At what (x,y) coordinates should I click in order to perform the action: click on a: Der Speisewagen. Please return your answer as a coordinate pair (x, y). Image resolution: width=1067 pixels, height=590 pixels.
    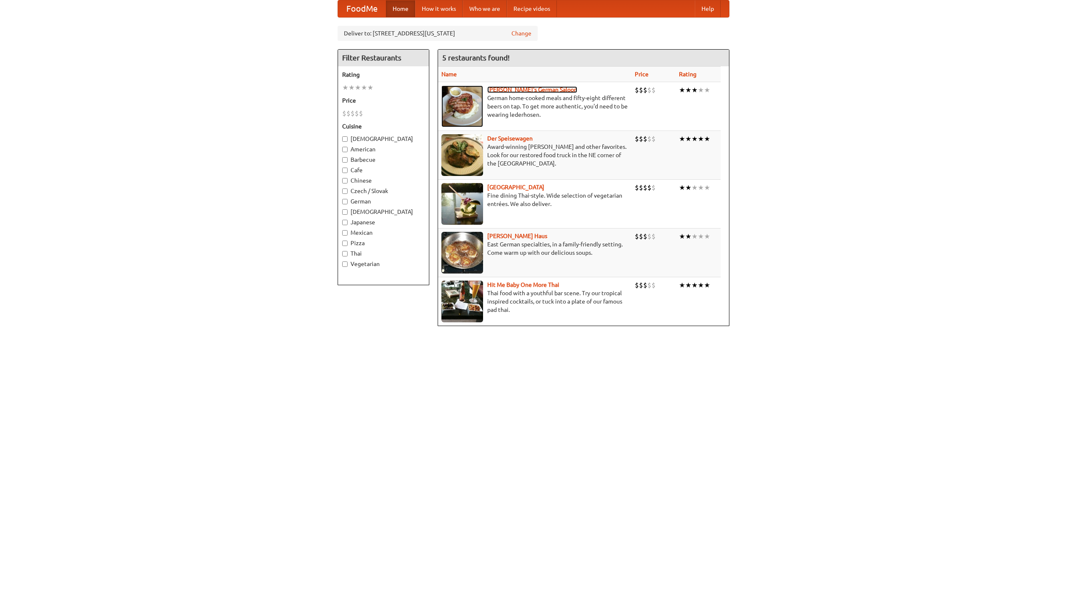
    Looking at the image, I should click on (510, 138).